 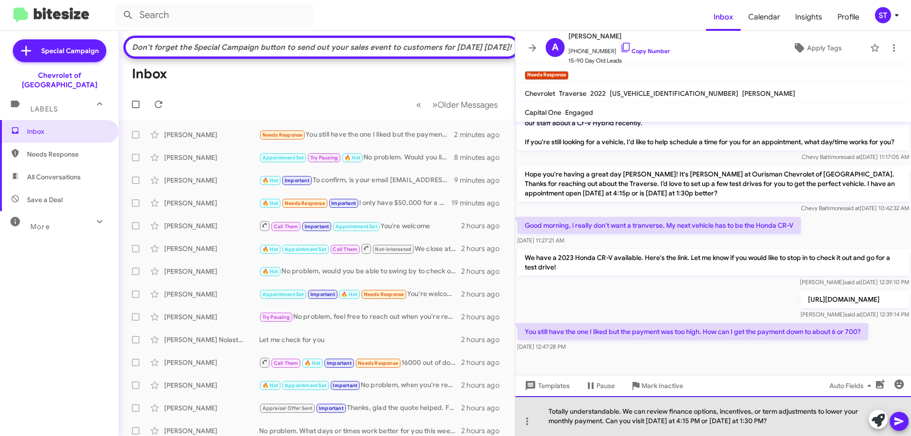 What do you see at coordinates (619, 61) in the screenshot?
I see `span: 15-90 Day Old Leads` at bounding box center [619, 61].